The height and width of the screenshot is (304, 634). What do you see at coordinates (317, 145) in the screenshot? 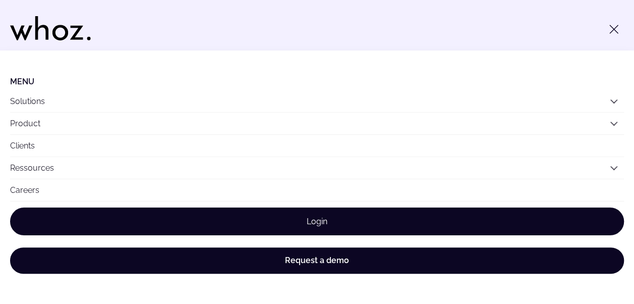
I see `a: Clients` at bounding box center [317, 145].